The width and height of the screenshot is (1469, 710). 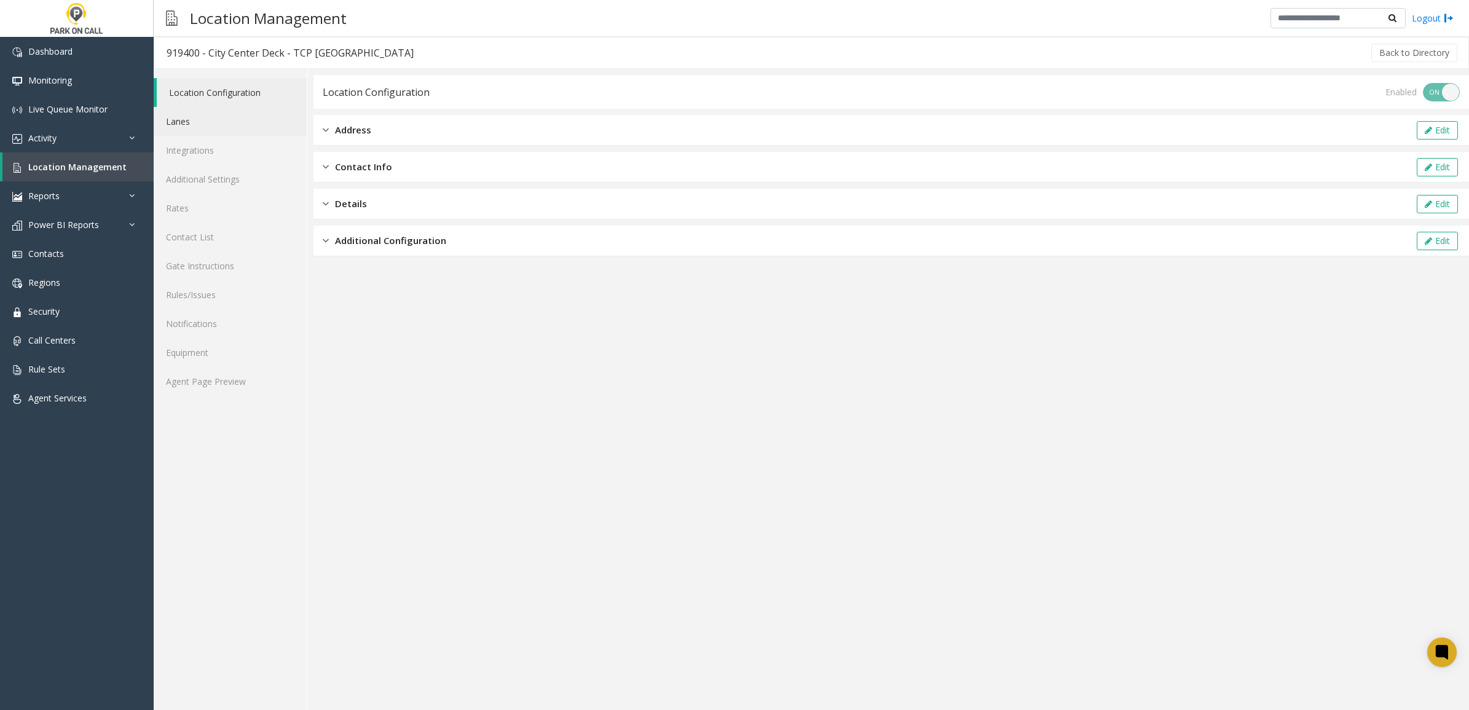 What do you see at coordinates (230, 352) in the screenshot?
I see `a: Equipment` at bounding box center [230, 352].